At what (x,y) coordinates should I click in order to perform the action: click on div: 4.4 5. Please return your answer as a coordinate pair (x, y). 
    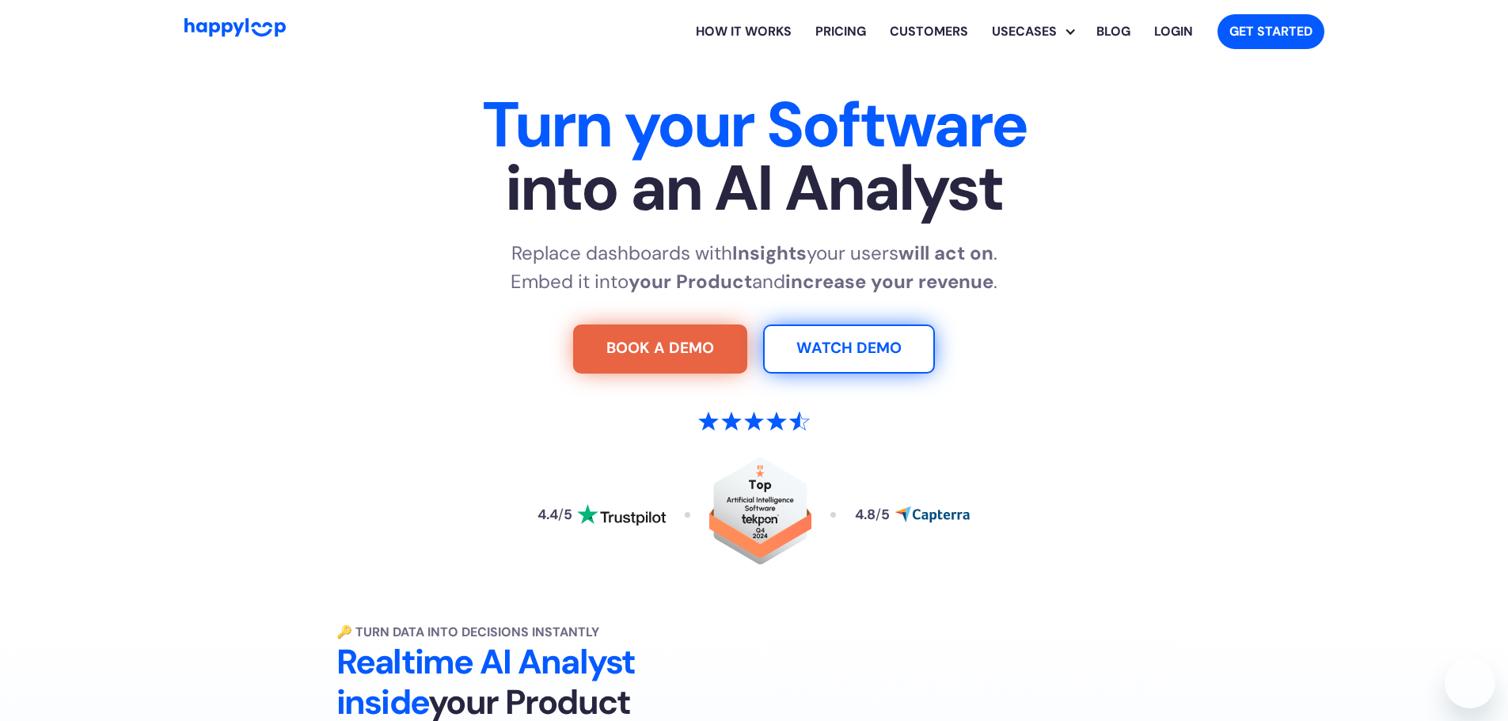
    Looking at the image, I should click on (555, 515).